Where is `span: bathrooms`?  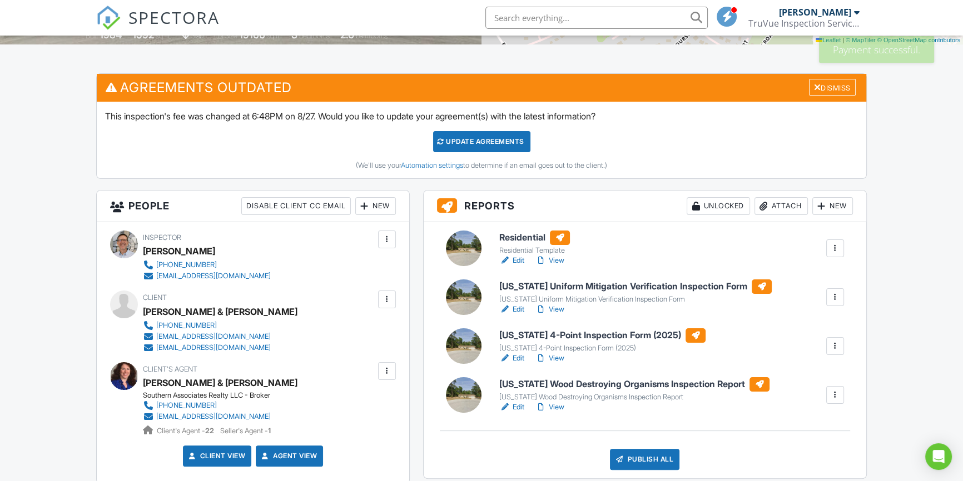 span: bathrooms is located at coordinates (371, 36).